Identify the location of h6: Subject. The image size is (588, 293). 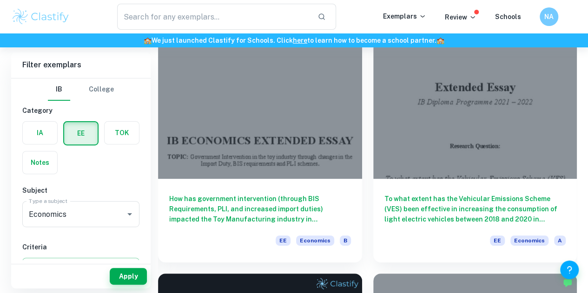
(81, 190).